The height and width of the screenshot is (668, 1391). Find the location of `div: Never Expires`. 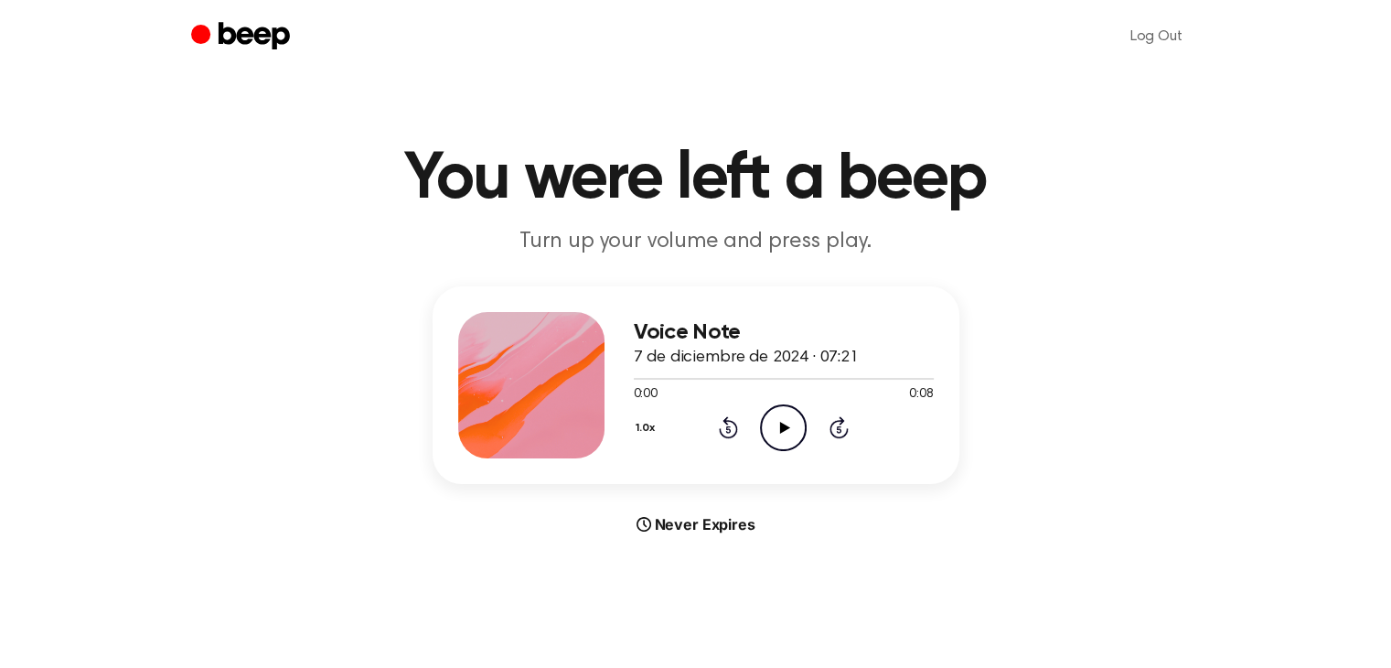

div: Never Expires is located at coordinates (696, 524).